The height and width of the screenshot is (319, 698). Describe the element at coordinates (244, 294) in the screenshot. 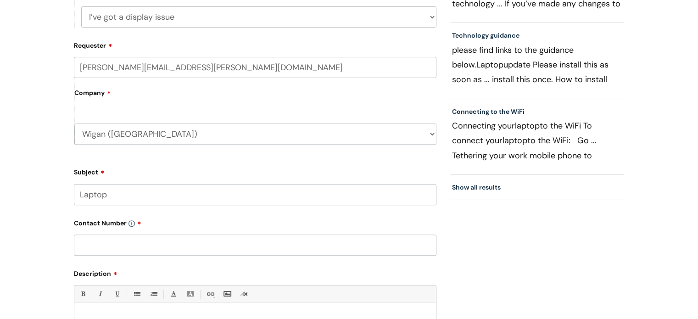

I see `a: Remove formatting (Ctrl-\)` at that location.